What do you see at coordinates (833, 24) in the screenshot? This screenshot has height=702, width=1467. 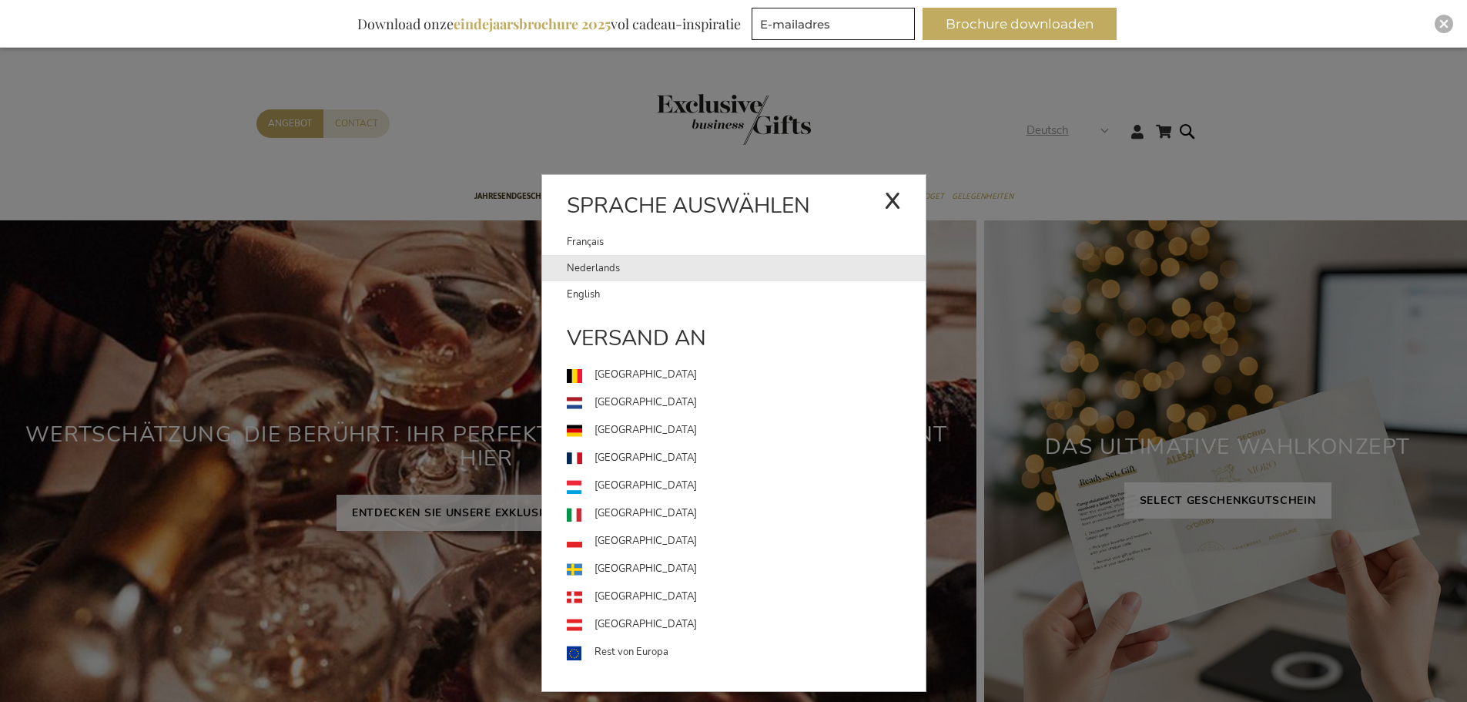 I see `input: E-mailadres` at bounding box center [833, 24].